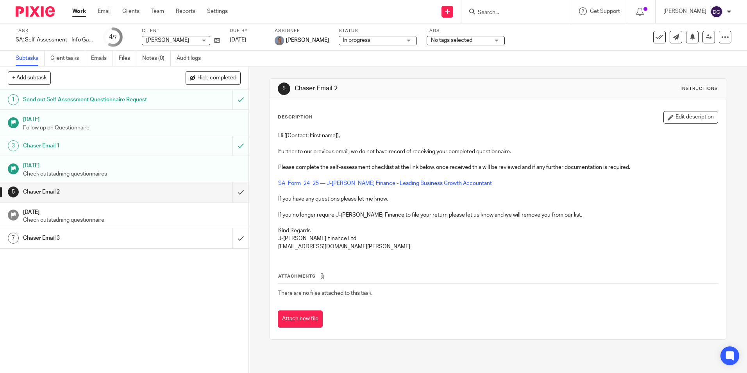  What do you see at coordinates (132, 128) in the screenshot?
I see `p: Follow up on Questionnaire` at bounding box center [132, 128].